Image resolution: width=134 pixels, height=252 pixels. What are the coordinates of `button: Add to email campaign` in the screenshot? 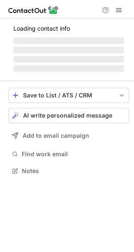 It's located at (69, 136).